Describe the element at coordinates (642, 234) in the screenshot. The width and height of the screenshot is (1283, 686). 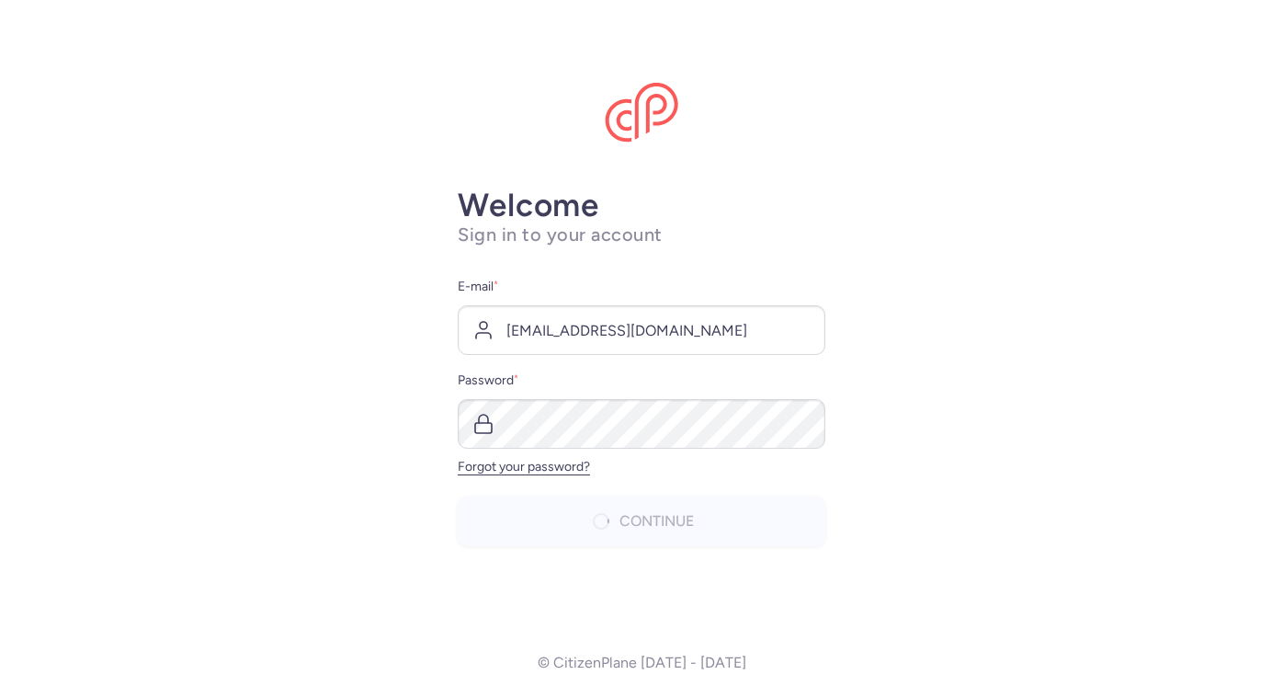
I see `h1: Sign in to your account` at that location.